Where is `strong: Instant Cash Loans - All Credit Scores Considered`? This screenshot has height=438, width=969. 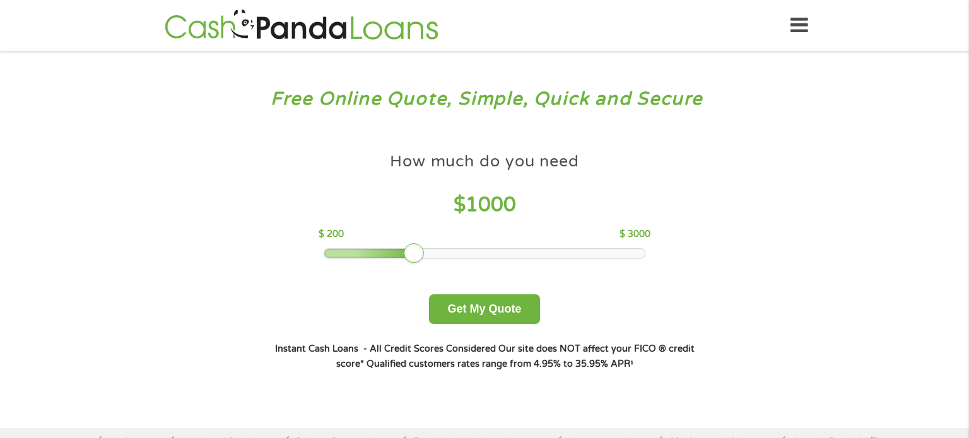
strong: Instant Cash Loans - All Credit Scores Considered is located at coordinates (385, 349).